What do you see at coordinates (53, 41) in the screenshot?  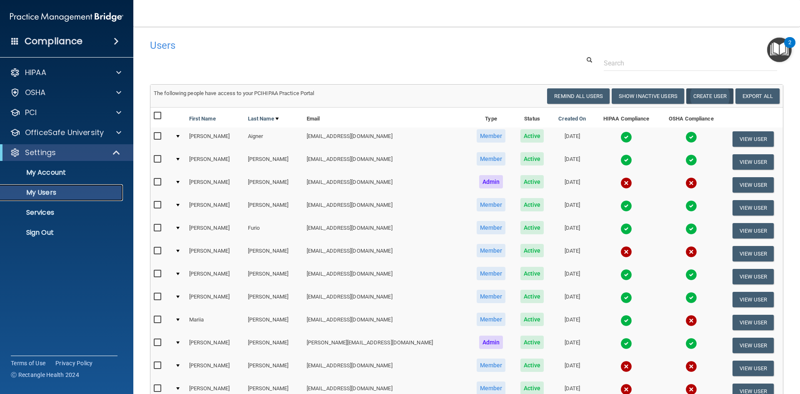 I see `h4: Compliance` at bounding box center [53, 41].